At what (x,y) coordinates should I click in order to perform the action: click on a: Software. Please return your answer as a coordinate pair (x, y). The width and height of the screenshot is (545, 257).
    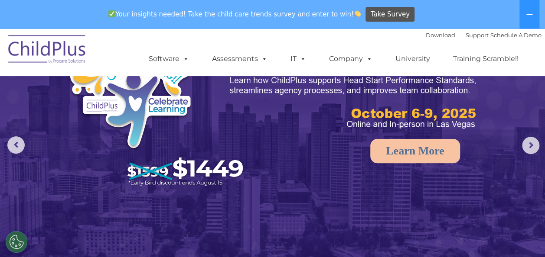
    Looking at the image, I should click on (169, 59).